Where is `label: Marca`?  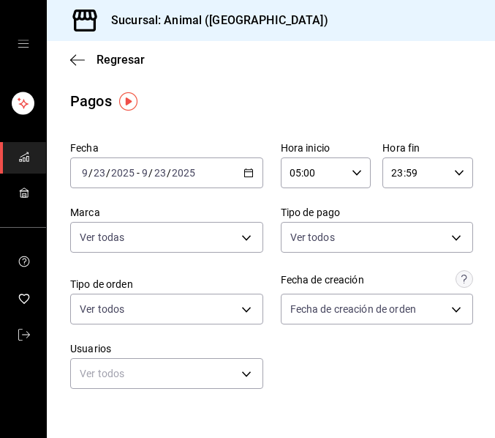 label: Marca is located at coordinates (167, 212).